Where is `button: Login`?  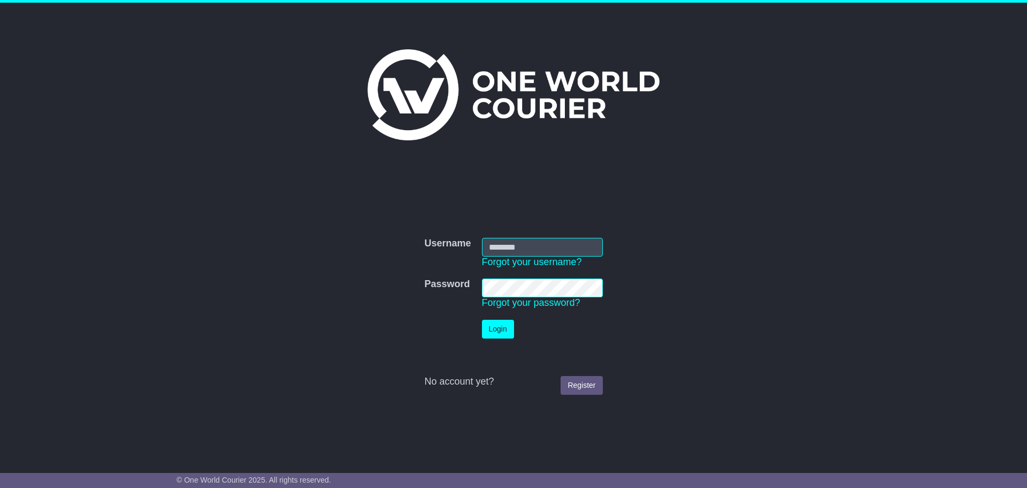
button: Login is located at coordinates (498, 329).